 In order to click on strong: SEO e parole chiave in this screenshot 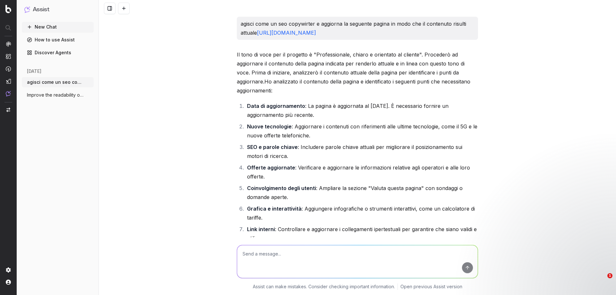, I will do `click(273, 147)`.